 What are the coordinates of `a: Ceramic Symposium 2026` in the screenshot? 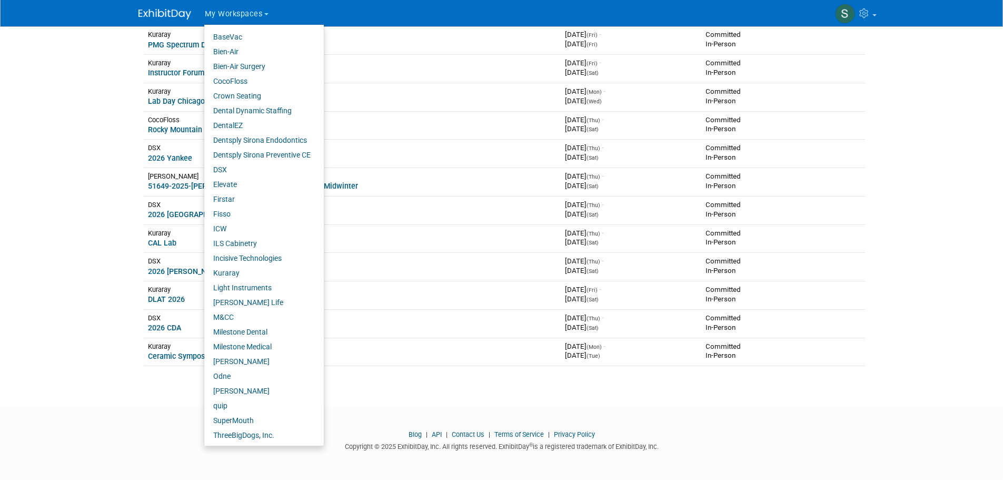 It's located at (192, 356).